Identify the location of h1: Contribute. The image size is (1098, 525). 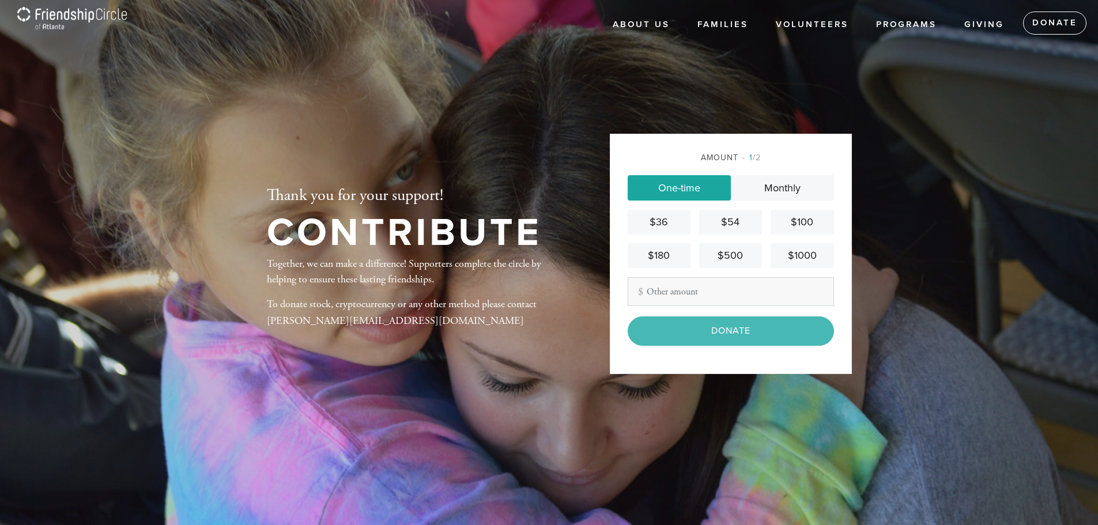
(404, 233).